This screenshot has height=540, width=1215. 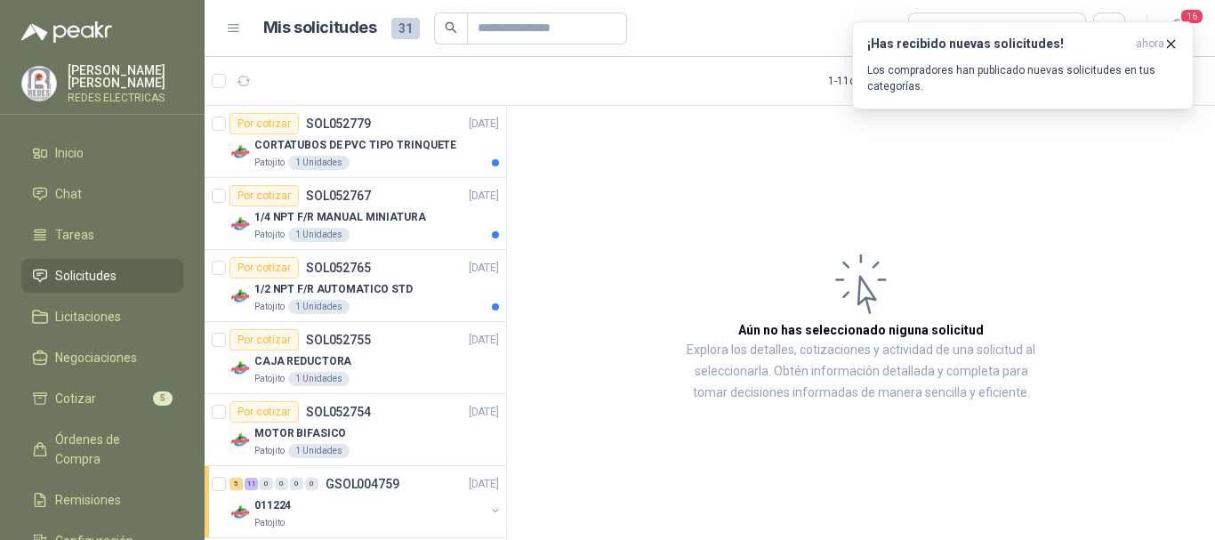 What do you see at coordinates (861, 372) in the screenshot?
I see `p: Explora los detalles, cotizaciones y actividad de una solicitud al seleccionarla. Obtén informaci...` at bounding box center [861, 372].